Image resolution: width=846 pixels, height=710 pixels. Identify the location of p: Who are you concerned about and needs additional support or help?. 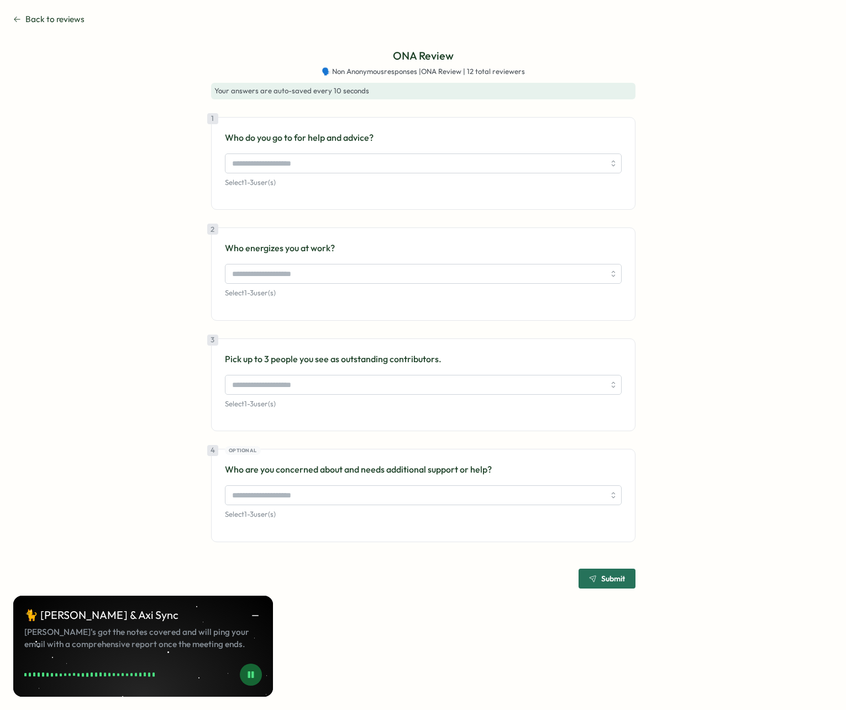
(423, 470).